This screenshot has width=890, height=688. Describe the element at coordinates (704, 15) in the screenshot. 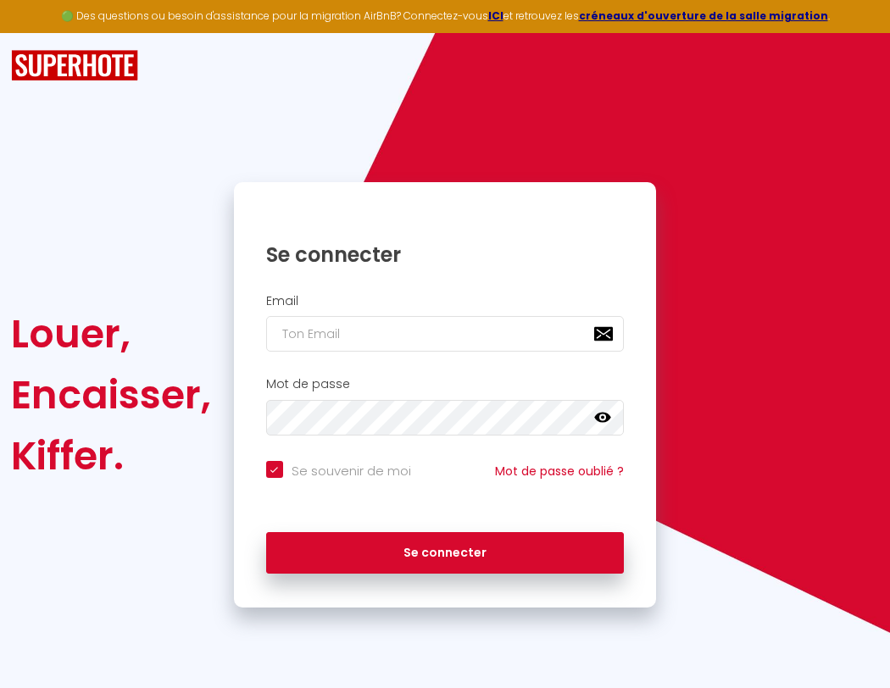

I see `strong: créneaux d'ouverture de la salle migration` at that location.